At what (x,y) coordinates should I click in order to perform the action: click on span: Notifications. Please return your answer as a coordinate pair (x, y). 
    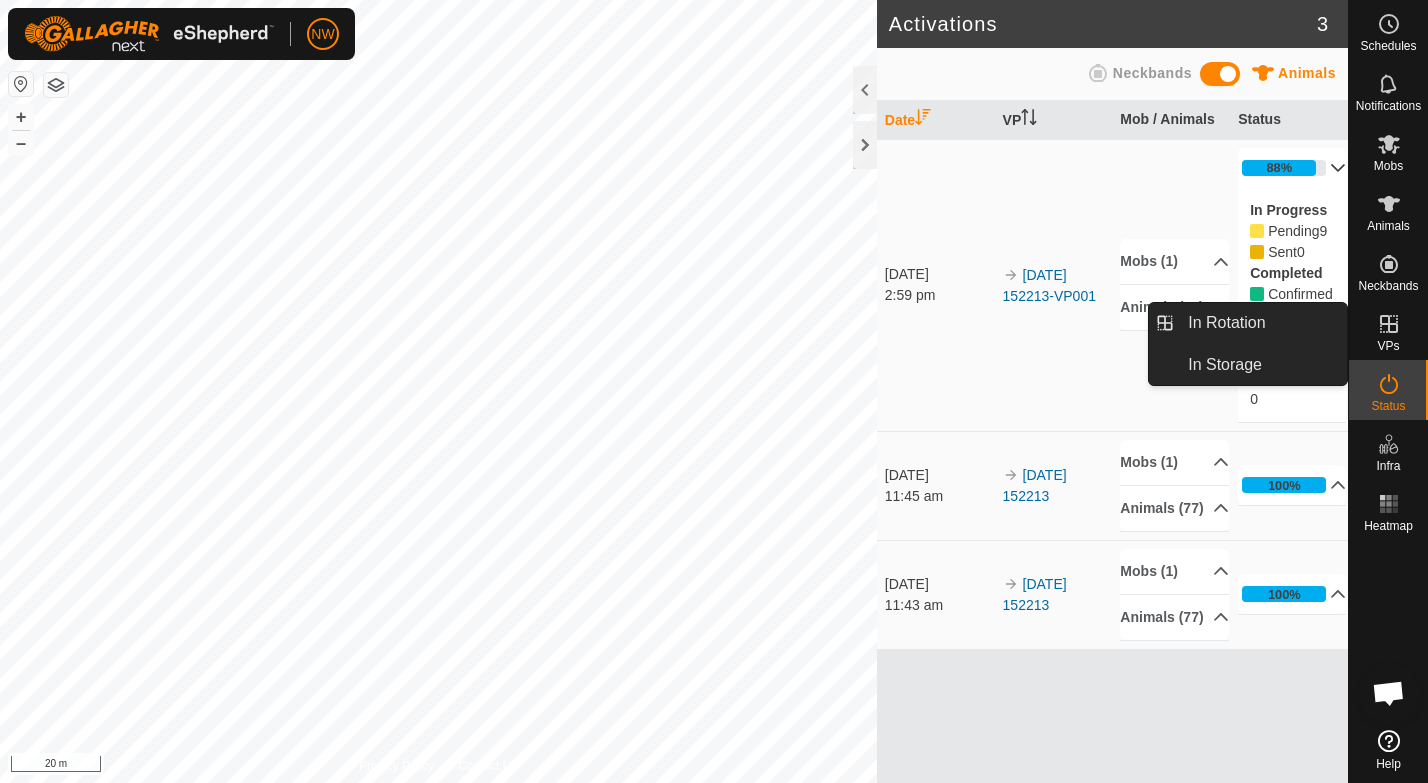
    Looking at the image, I should click on (1388, 106).